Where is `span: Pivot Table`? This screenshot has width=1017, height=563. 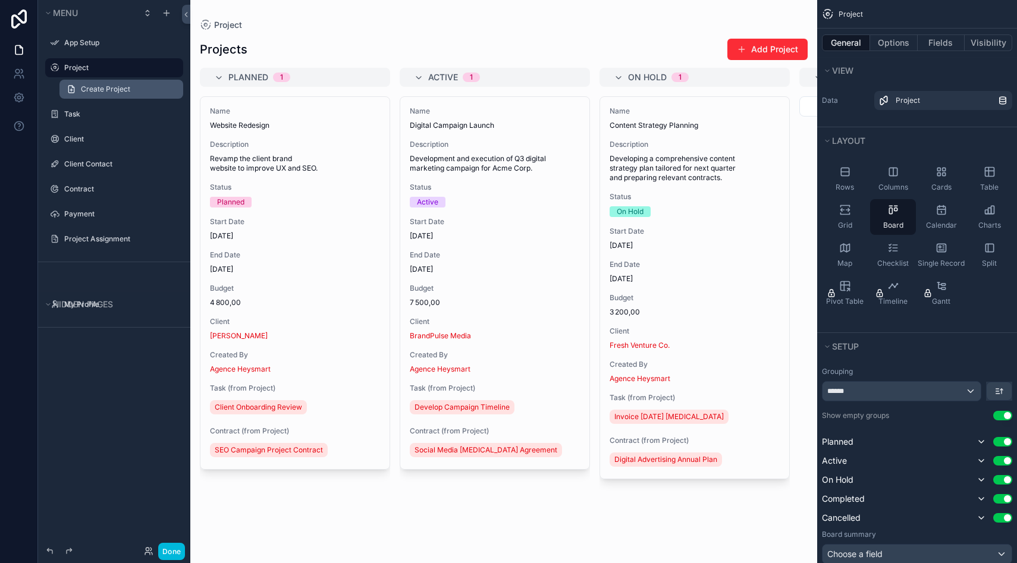
span: Pivot Table is located at coordinates (844, 301).